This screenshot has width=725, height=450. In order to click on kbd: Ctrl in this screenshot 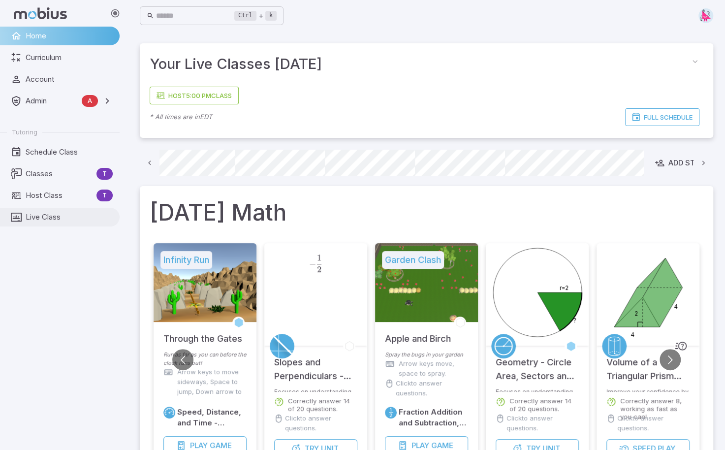, I will do `click(245, 16)`.